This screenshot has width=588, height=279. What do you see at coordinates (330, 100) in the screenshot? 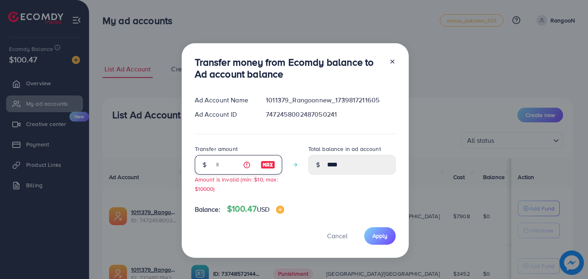
I see `div: 1011379_Rangoonnew_1739817211605` at bounding box center [330, 100].